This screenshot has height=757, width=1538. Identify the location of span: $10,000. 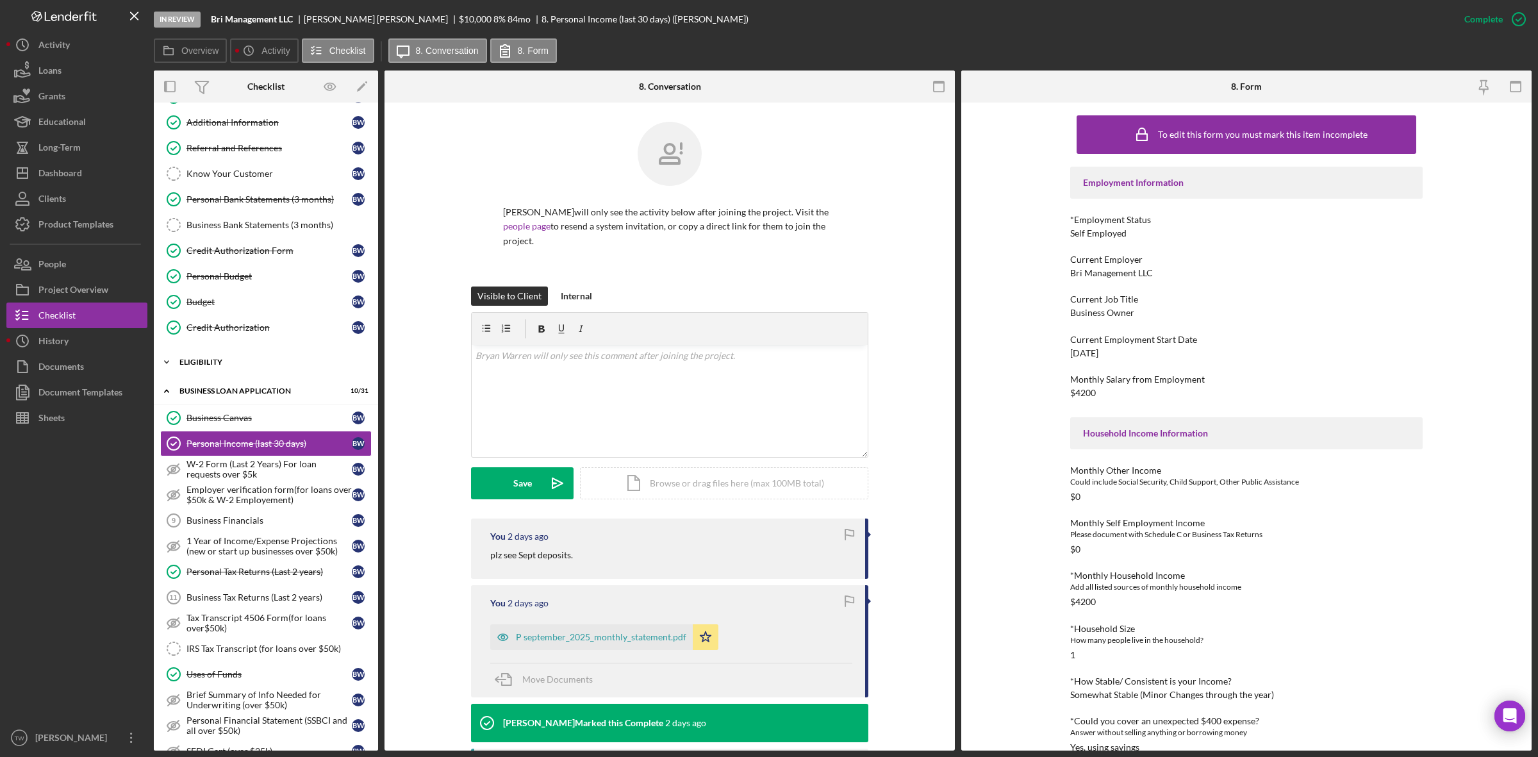
(475, 19).